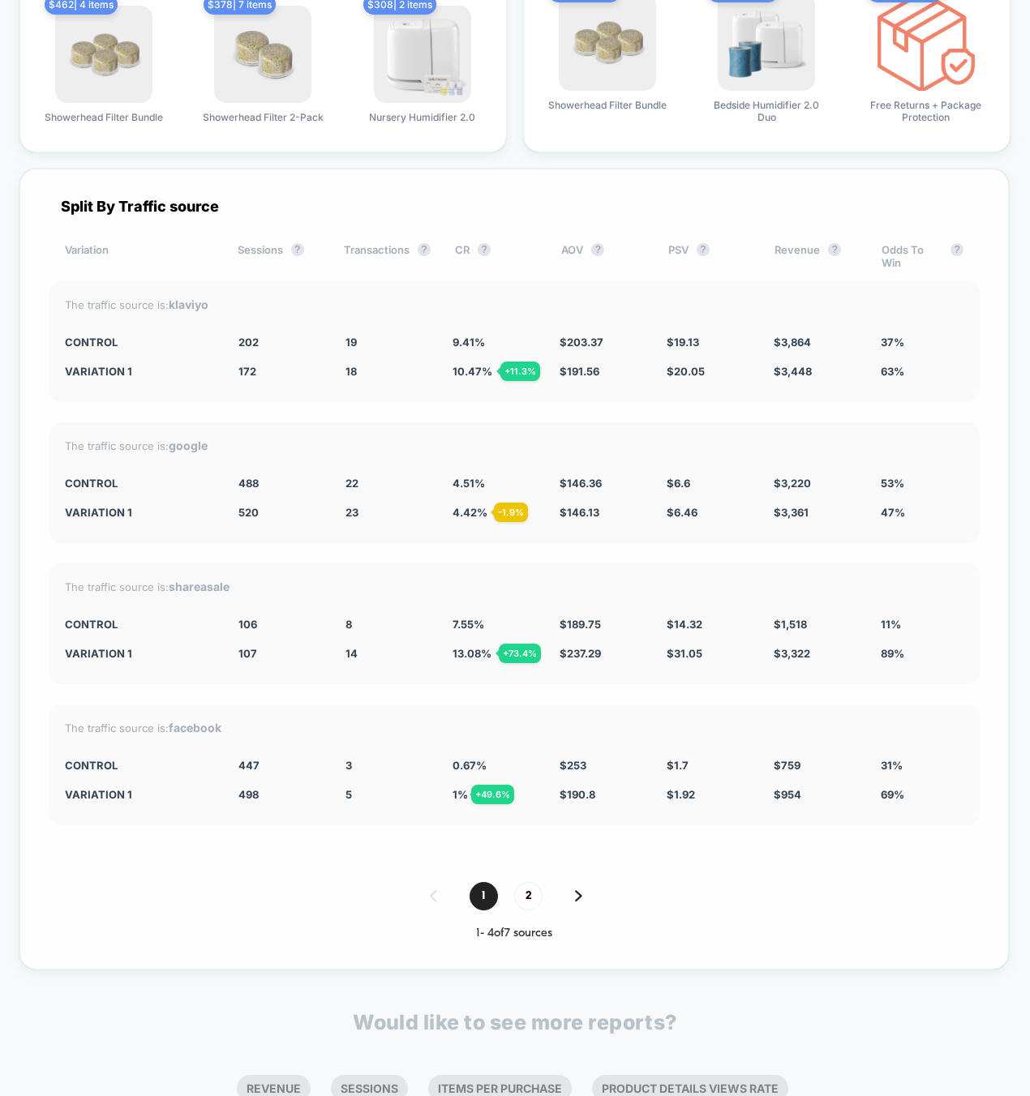  What do you see at coordinates (922, 342) in the screenshot?
I see `div: 37%` at bounding box center [922, 342].